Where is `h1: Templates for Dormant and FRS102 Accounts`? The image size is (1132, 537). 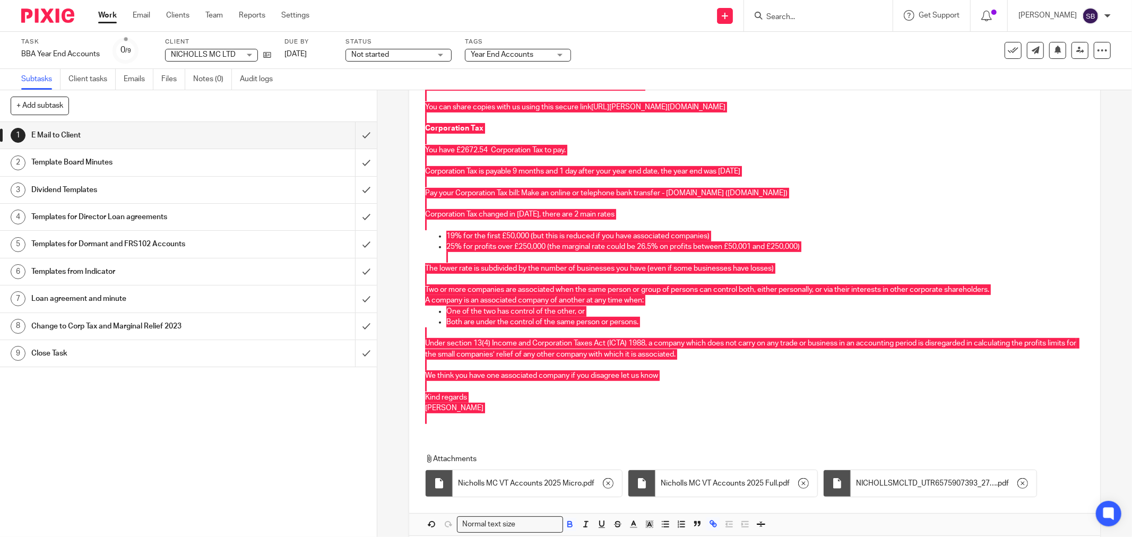
h1: Templates for Dormant and FRS102 Accounts is located at coordinates (136, 244).